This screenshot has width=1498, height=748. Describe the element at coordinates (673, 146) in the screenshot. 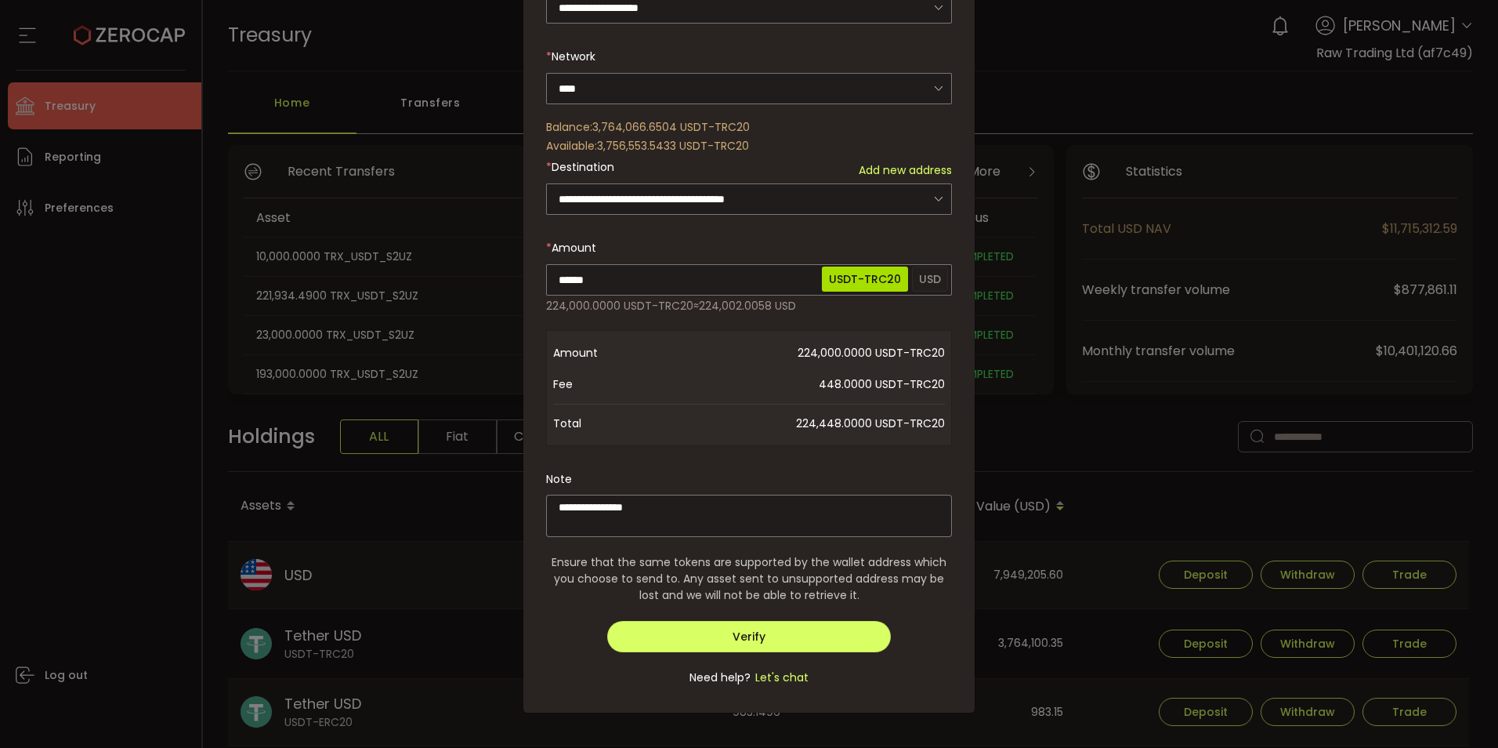

I see `span: 3,756,553.5433 USDT-TRC20` at that location.